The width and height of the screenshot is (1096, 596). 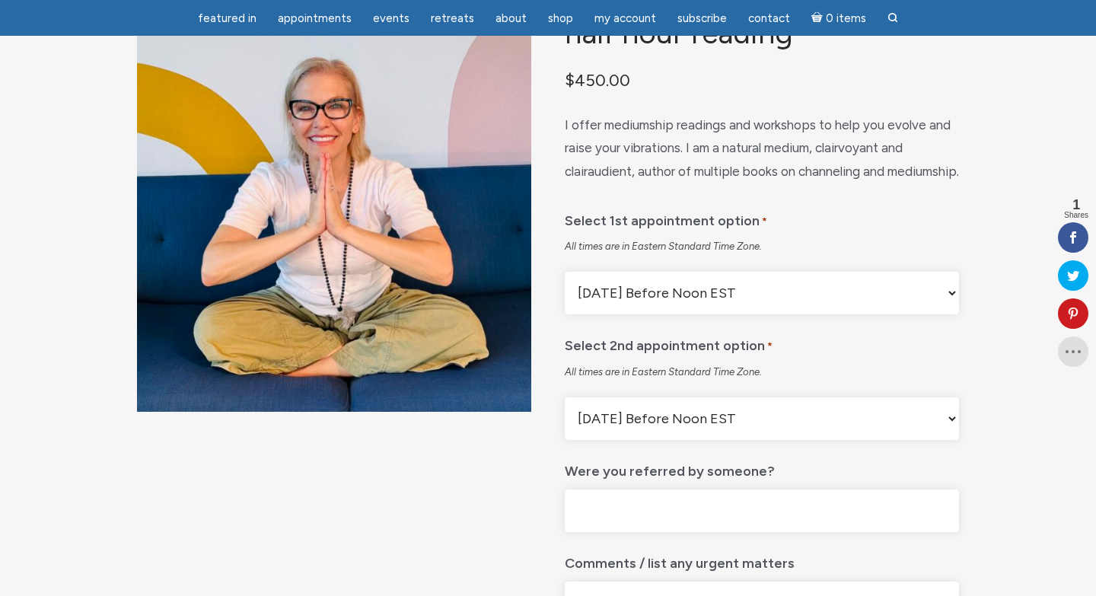 I want to click on bdi: 450.00, so click(x=597, y=80).